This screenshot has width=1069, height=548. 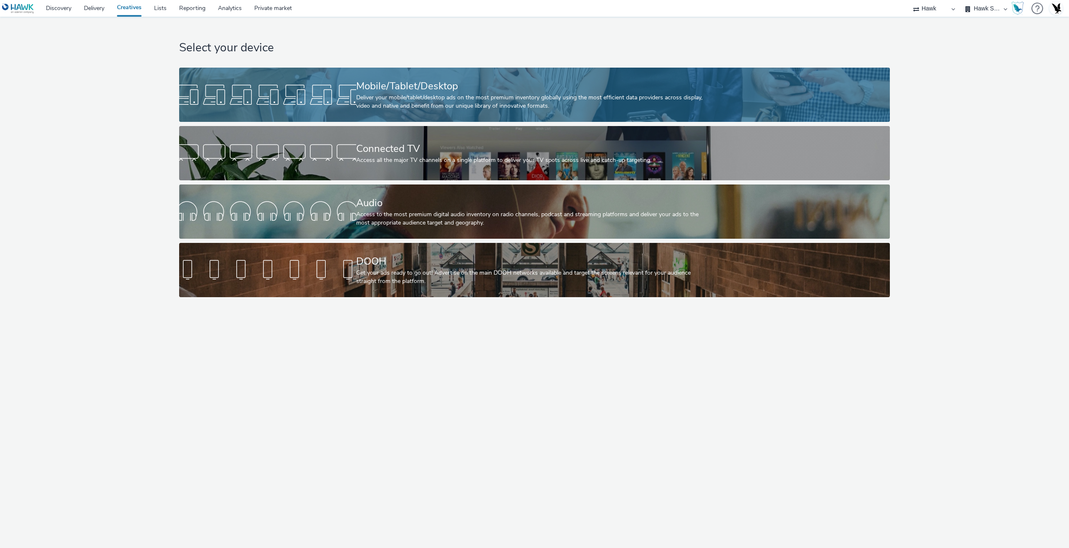 I want to click on a: AudioAccess to the most premium digital audio inventory on radio channels, podcast and streaming ..., so click(x=535, y=212).